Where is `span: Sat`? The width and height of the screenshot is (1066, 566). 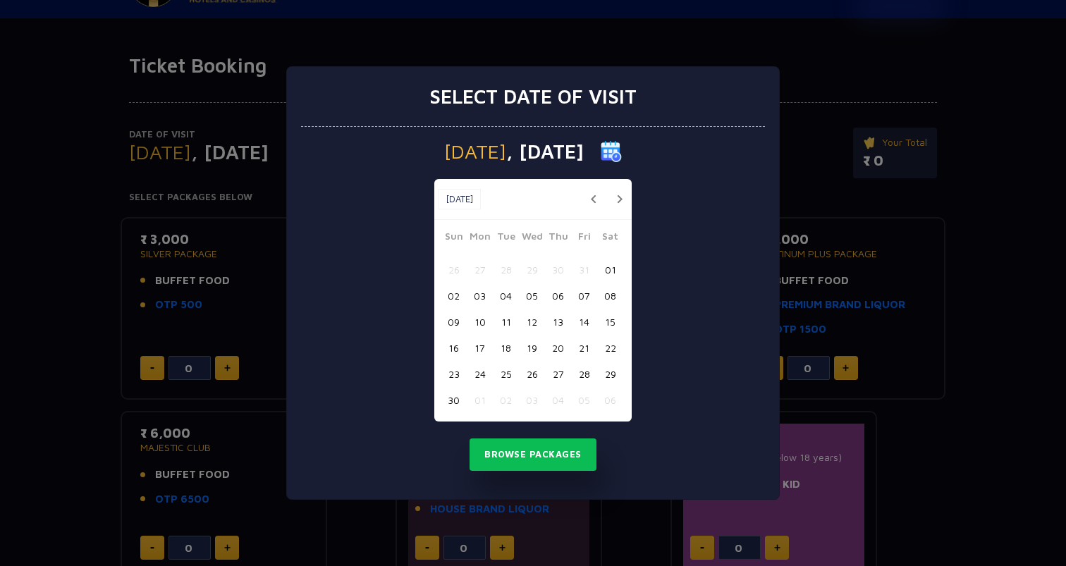 span: Sat is located at coordinates (610, 238).